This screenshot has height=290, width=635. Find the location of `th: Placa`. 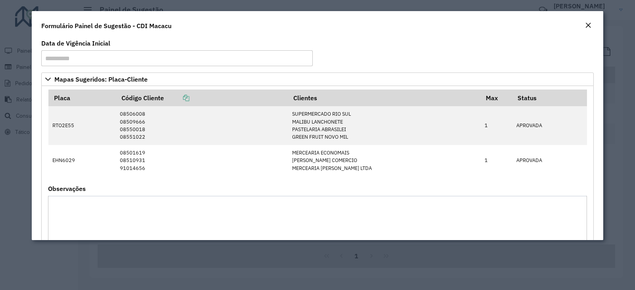

th: Placa is located at coordinates (82, 98).